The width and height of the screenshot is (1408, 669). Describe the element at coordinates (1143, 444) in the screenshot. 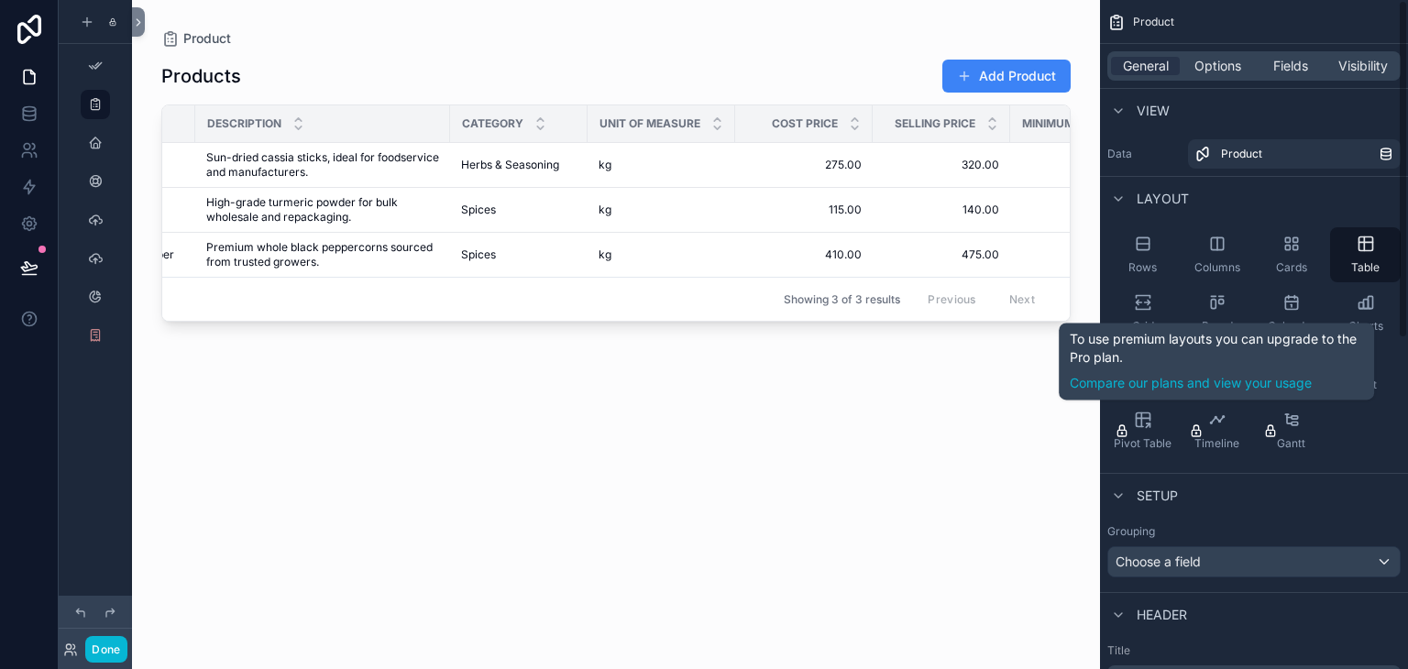

I see `span: Pivot Table` at that location.